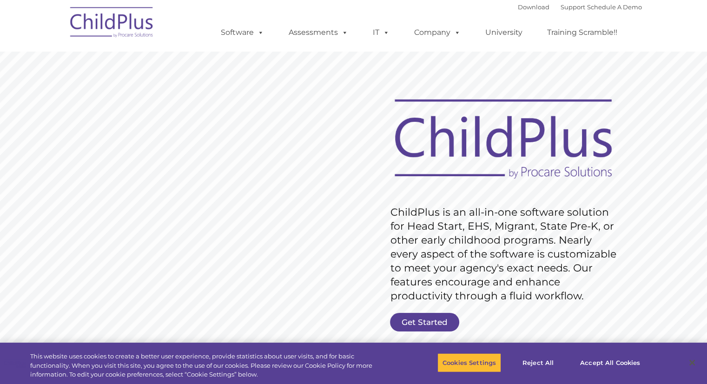 The image size is (707, 384). What do you see at coordinates (242, 33) in the screenshot?
I see `a: Software` at bounding box center [242, 33].